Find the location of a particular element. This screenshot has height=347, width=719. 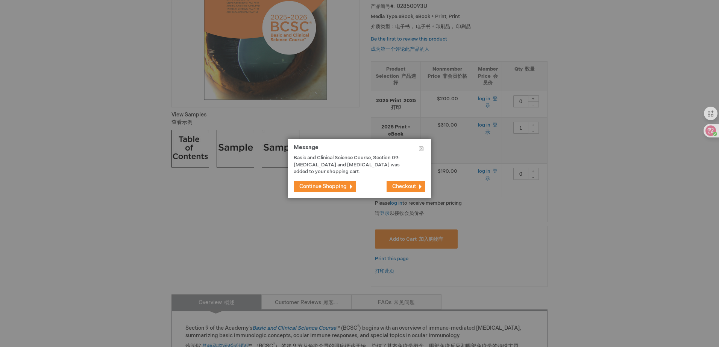

span: Continue Shopping is located at coordinates (323, 186).